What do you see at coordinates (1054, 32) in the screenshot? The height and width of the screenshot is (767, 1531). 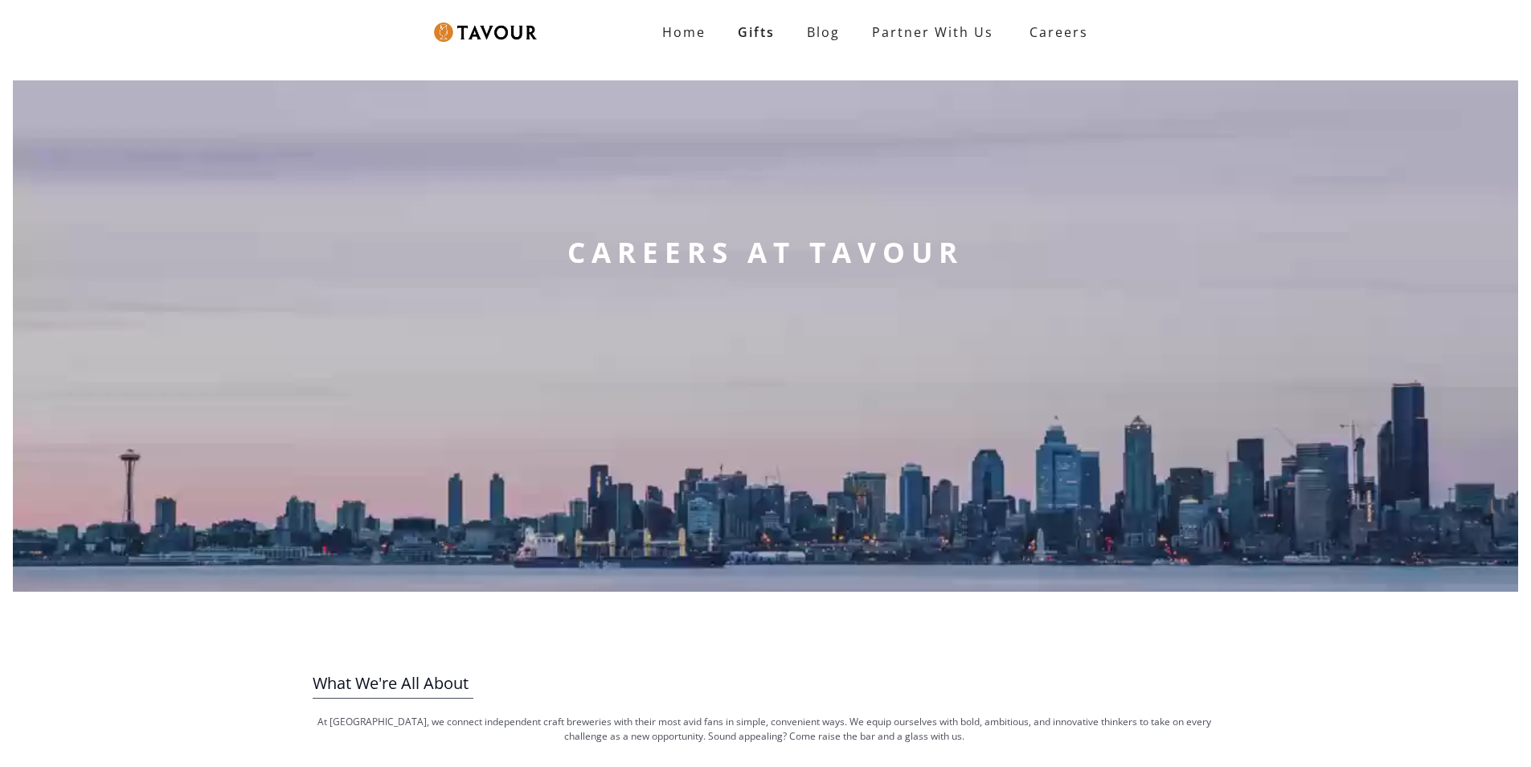 I see `a: Careers` at bounding box center [1054, 32].